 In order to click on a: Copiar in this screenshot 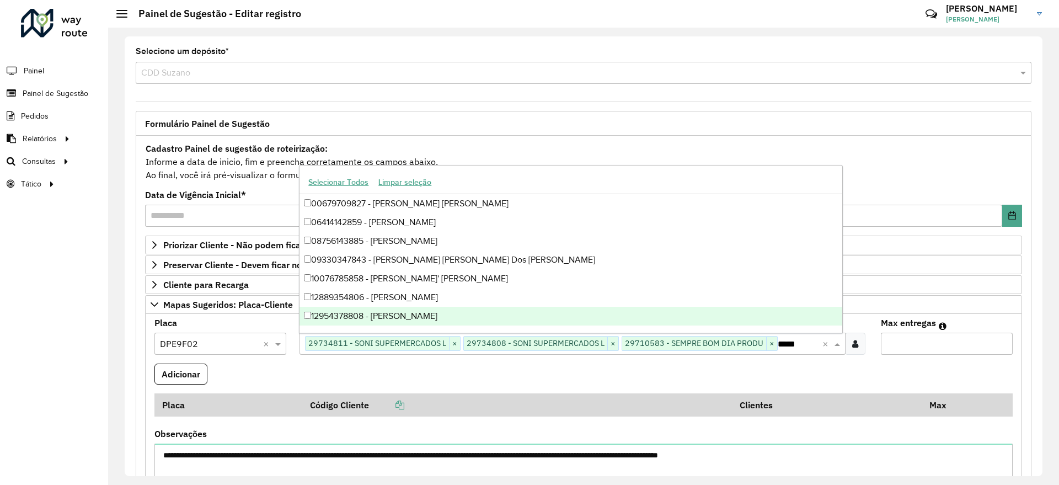, I will do `click(387, 405)`.